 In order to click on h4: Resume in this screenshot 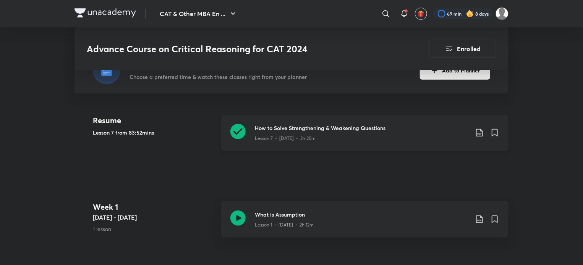, I will do `click(154, 121)`.